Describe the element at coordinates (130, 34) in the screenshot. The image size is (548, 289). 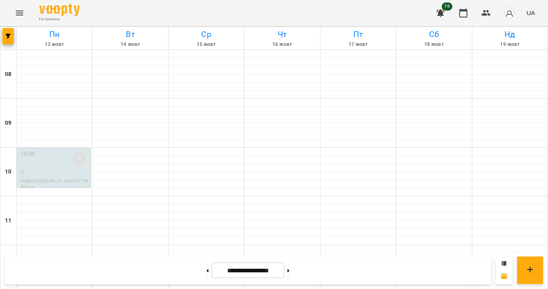
I see `h6: Вт` at that location.